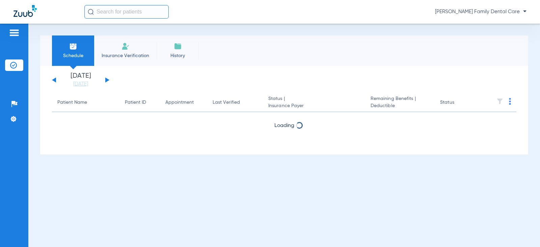 The image size is (540, 247). I want to click on img: Manual Insurance Verification, so click(126, 46).